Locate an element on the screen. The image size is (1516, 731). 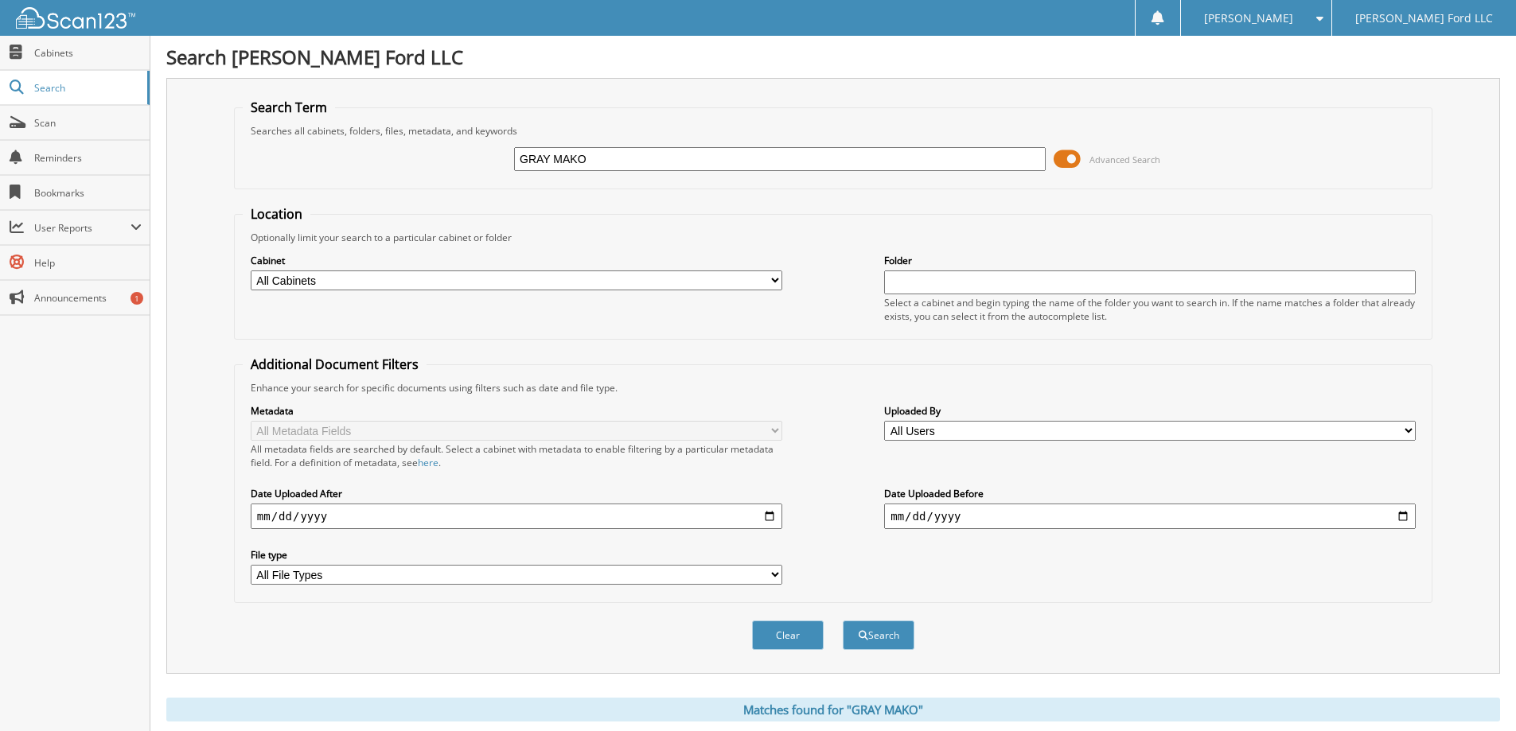
button: Search is located at coordinates (878, 635).